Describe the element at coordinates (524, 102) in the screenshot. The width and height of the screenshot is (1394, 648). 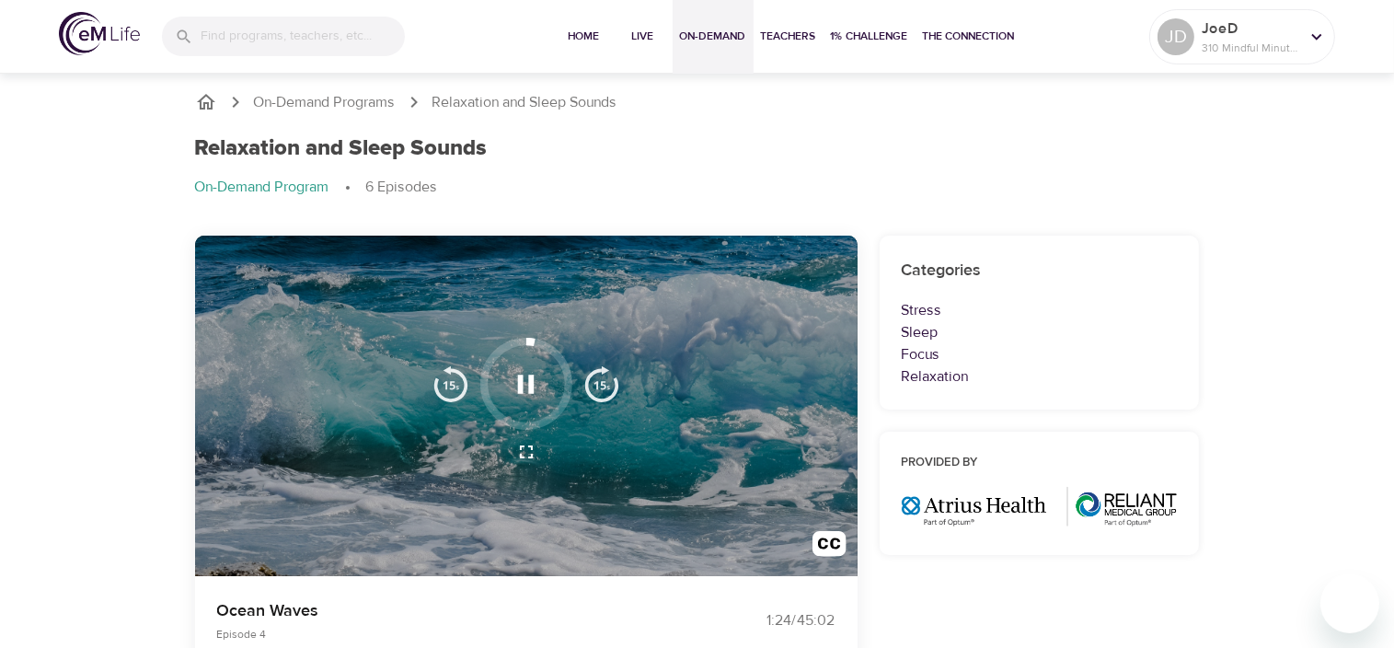
I see `p: Relaxation and Sleep Sounds` at that location.